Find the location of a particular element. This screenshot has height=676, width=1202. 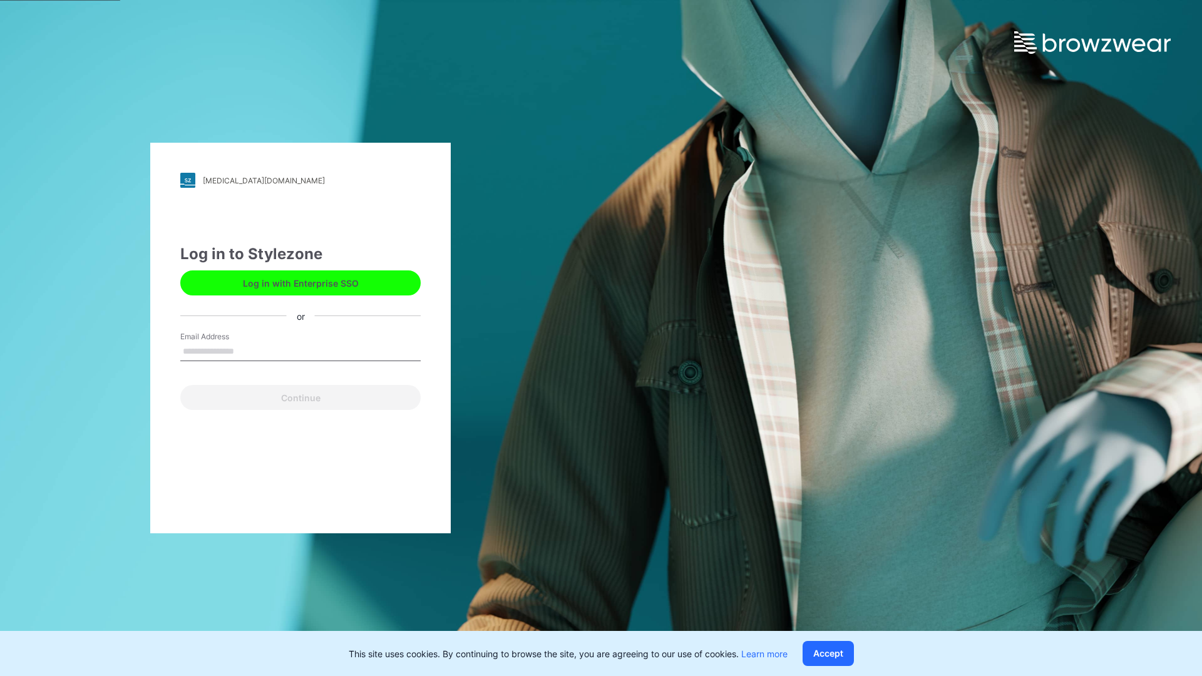

a: Learn more is located at coordinates (764, 653).